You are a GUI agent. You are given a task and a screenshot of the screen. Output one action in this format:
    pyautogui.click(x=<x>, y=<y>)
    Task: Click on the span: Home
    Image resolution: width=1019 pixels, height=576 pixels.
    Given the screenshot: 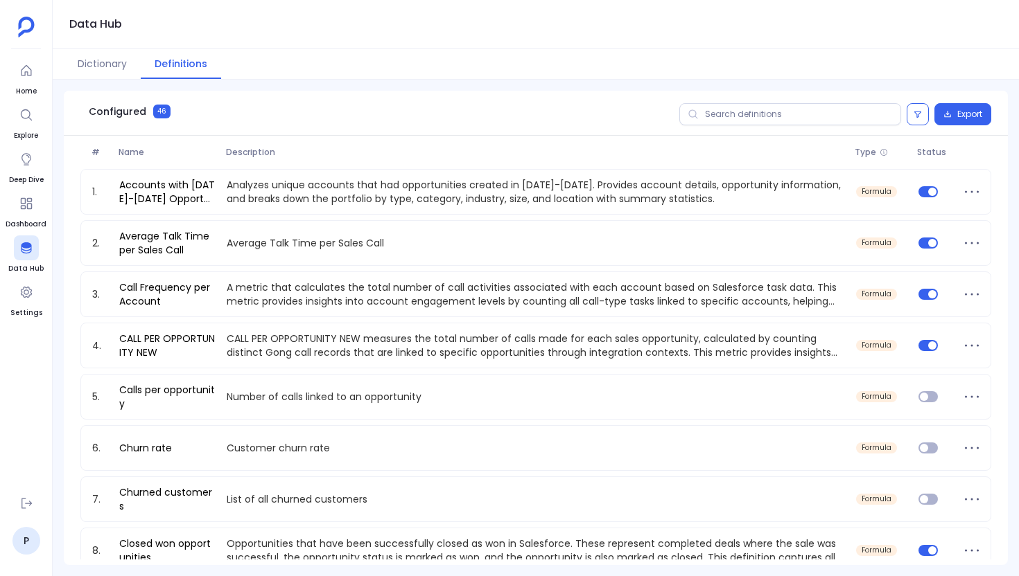 What is the action you would take?
    pyautogui.click(x=26, y=91)
    